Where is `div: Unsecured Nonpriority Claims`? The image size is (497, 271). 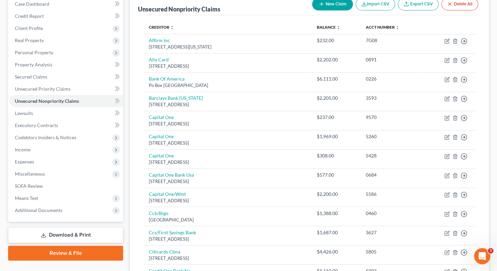 div: Unsecured Nonpriority Claims is located at coordinates (179, 9).